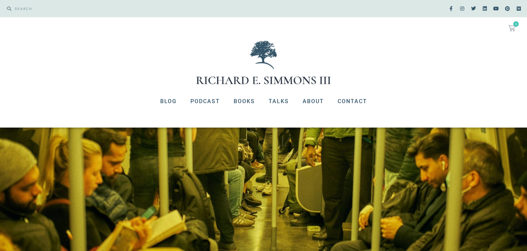 The image size is (527, 251). What do you see at coordinates (279, 101) in the screenshot?
I see `a: Talks` at bounding box center [279, 101].